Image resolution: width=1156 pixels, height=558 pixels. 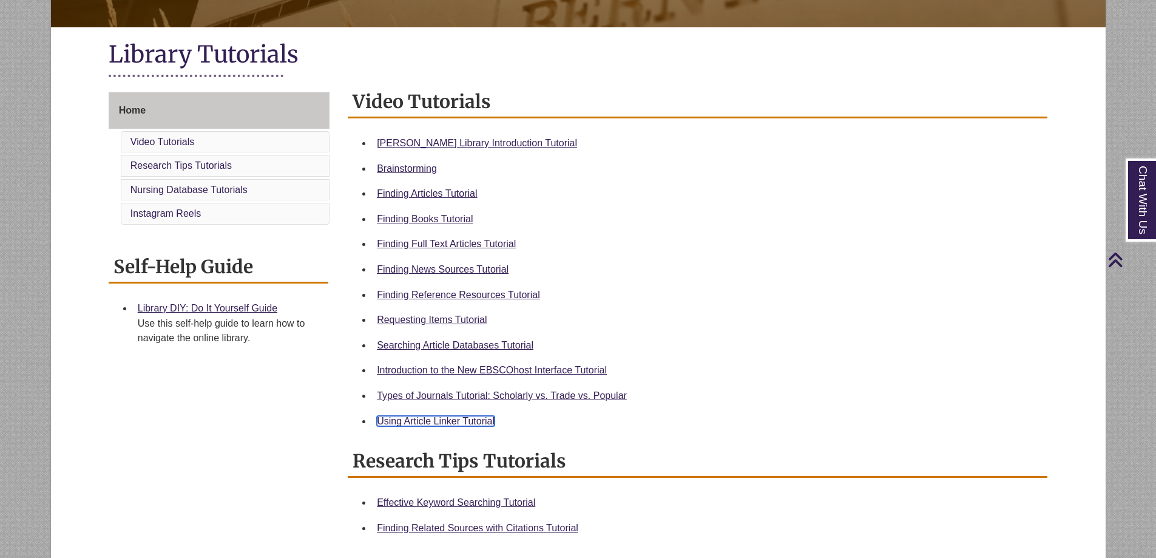 What do you see at coordinates (426, 193) in the screenshot?
I see `a: Finding Articles Tutorial` at bounding box center [426, 193].